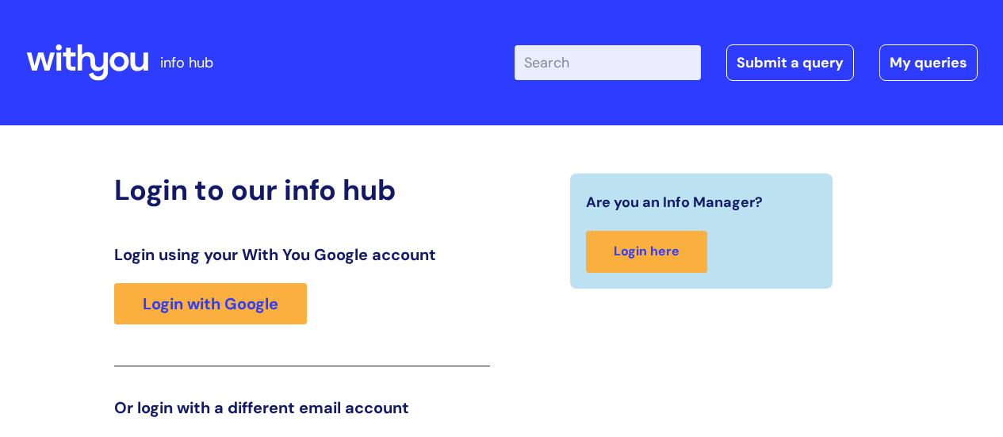 The image size is (1003, 437). Describe the element at coordinates (302, 408) in the screenshot. I see `h3: Or login with a different email account` at that location.